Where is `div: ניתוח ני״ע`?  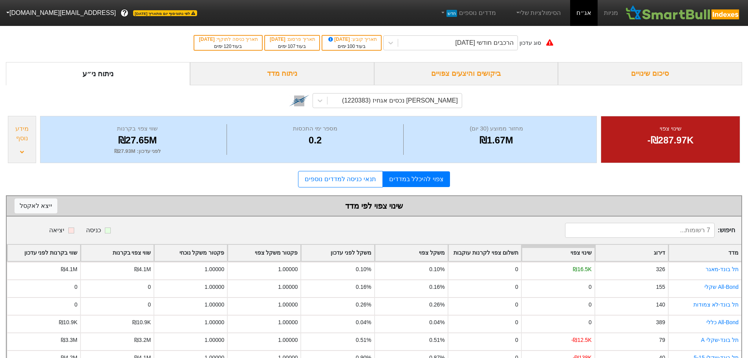 div: ניתוח ני״ע is located at coordinates (98, 73).